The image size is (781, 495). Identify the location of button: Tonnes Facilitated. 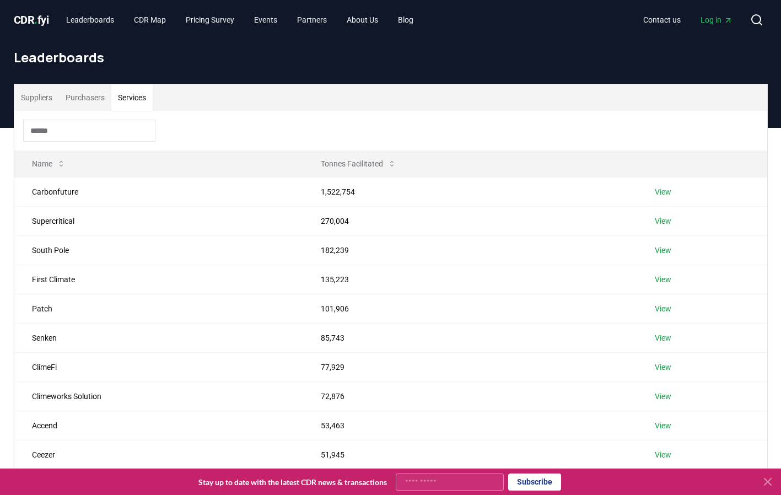
(358, 164).